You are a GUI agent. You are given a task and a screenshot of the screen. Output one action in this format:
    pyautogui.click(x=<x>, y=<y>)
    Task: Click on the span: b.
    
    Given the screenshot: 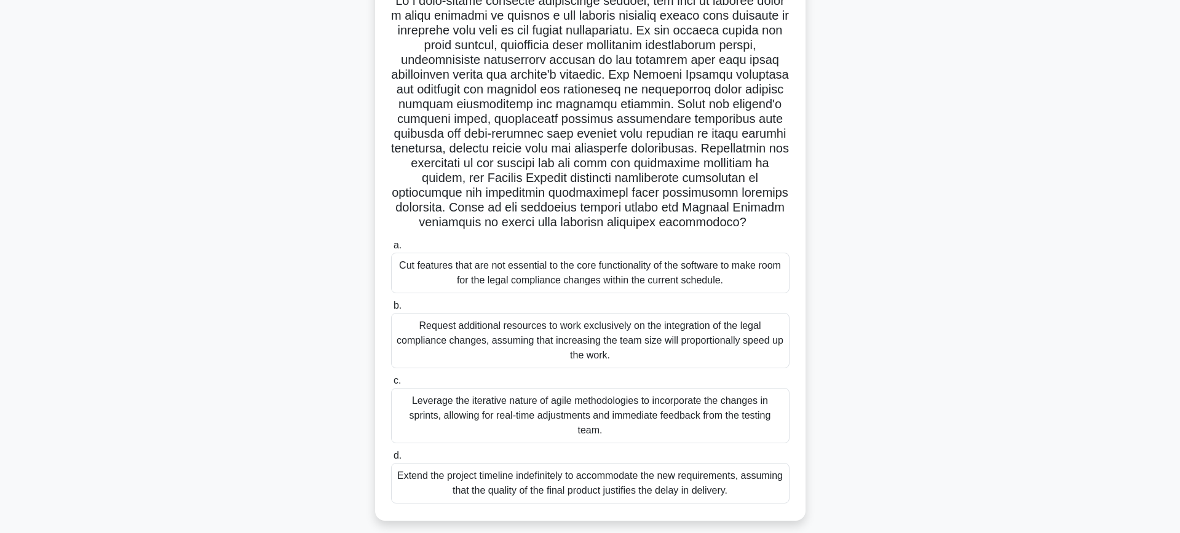 What is the action you would take?
    pyautogui.click(x=397, y=305)
    